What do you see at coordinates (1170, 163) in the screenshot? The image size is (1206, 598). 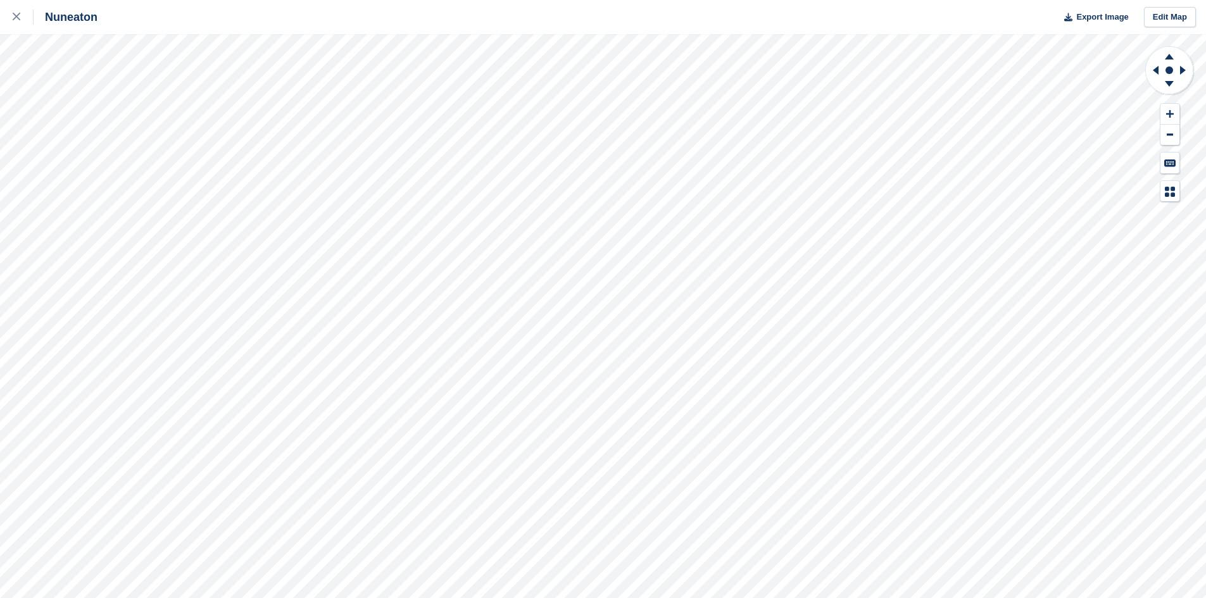 I see `button: Keyboard Shortcuts` at bounding box center [1170, 163].